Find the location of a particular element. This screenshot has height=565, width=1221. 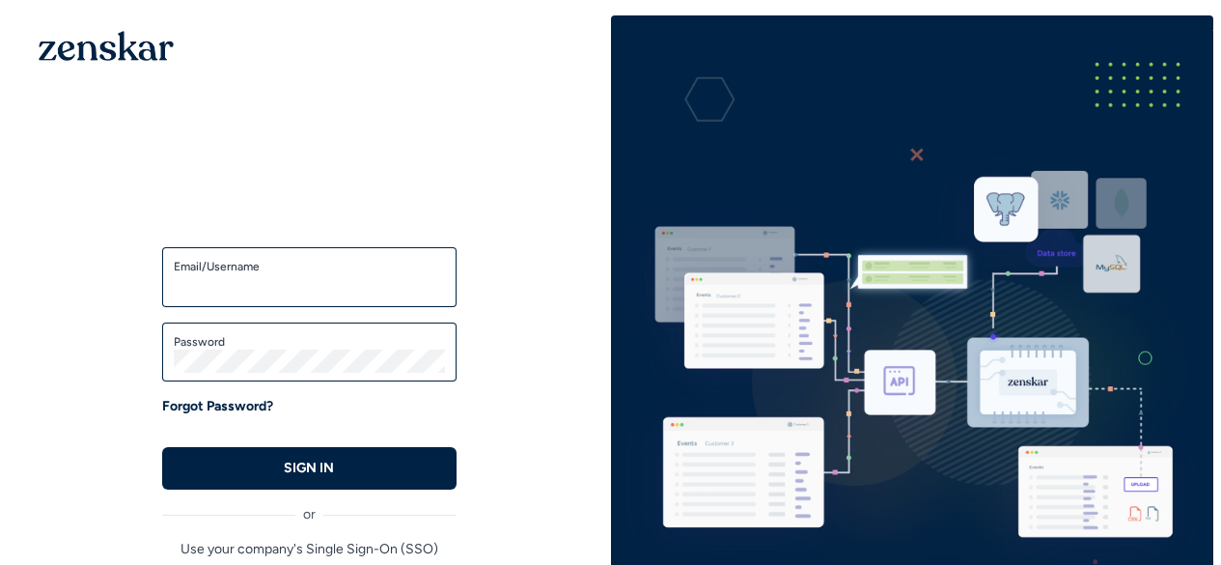

p: Forgot Password? is located at coordinates (217, 406).